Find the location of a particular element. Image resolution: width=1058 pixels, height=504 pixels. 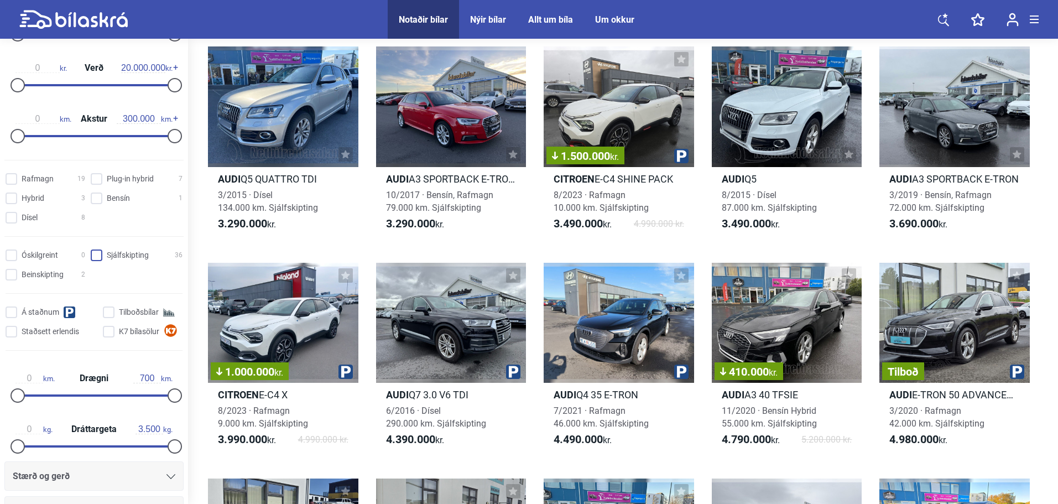

span: Tilboð is located at coordinates (903, 372).